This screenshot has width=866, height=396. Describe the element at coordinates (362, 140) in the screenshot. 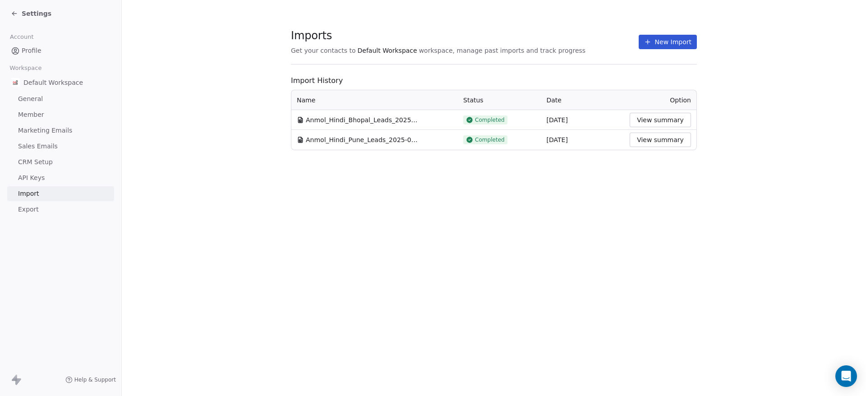

I see `span: Anmol_Hindi_Pune_Leads_2025-09-28_2025-09-29.csv` at that location.